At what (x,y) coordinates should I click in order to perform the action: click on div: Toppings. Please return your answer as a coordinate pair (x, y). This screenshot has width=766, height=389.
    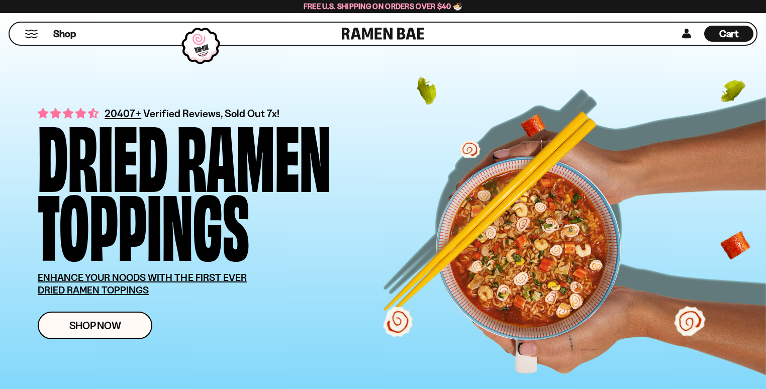
    Looking at the image, I should click on (143, 222).